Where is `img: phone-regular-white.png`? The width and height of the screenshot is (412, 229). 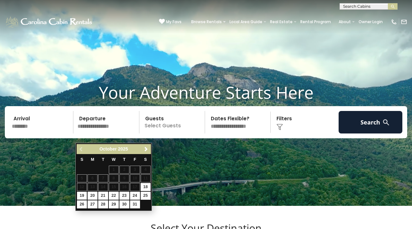 img: phone-regular-white.png is located at coordinates (394, 22).